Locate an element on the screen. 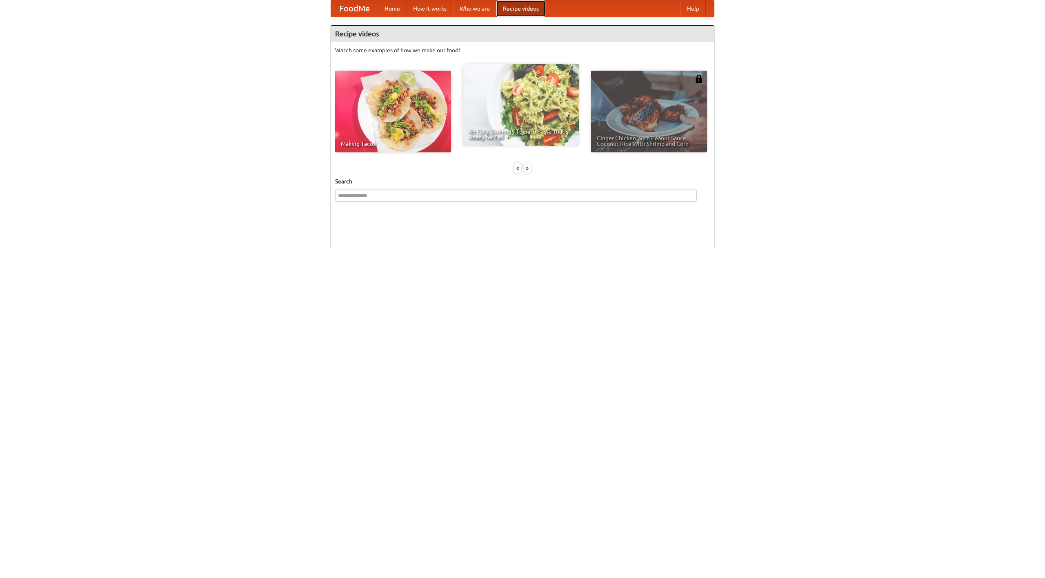 The width and height of the screenshot is (1045, 578). span: Making Tacos is located at coordinates (393, 144).